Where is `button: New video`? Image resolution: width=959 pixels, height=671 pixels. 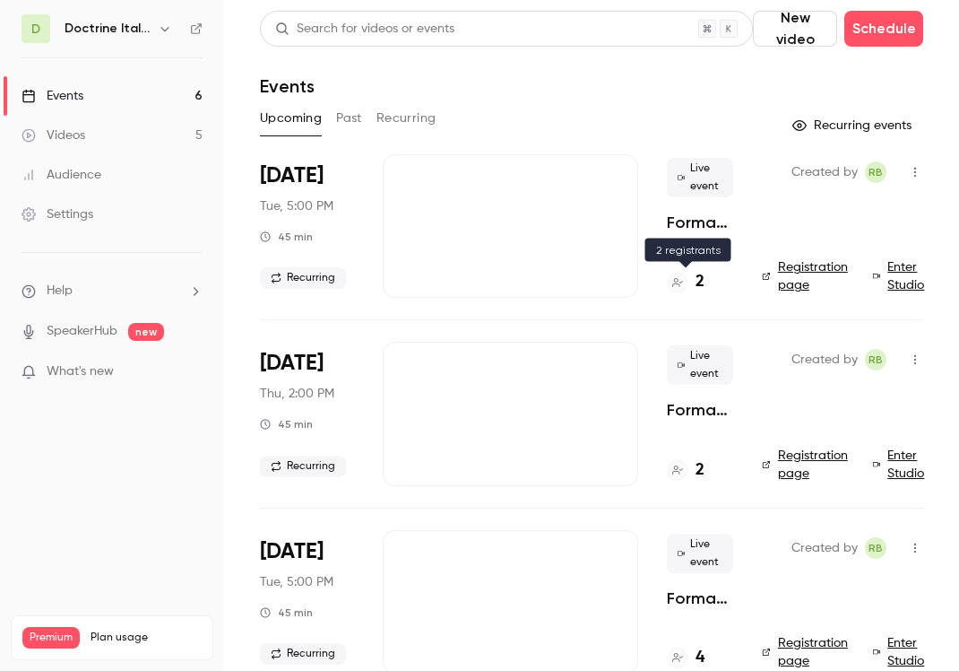
button: New video is located at coordinates (795, 29).